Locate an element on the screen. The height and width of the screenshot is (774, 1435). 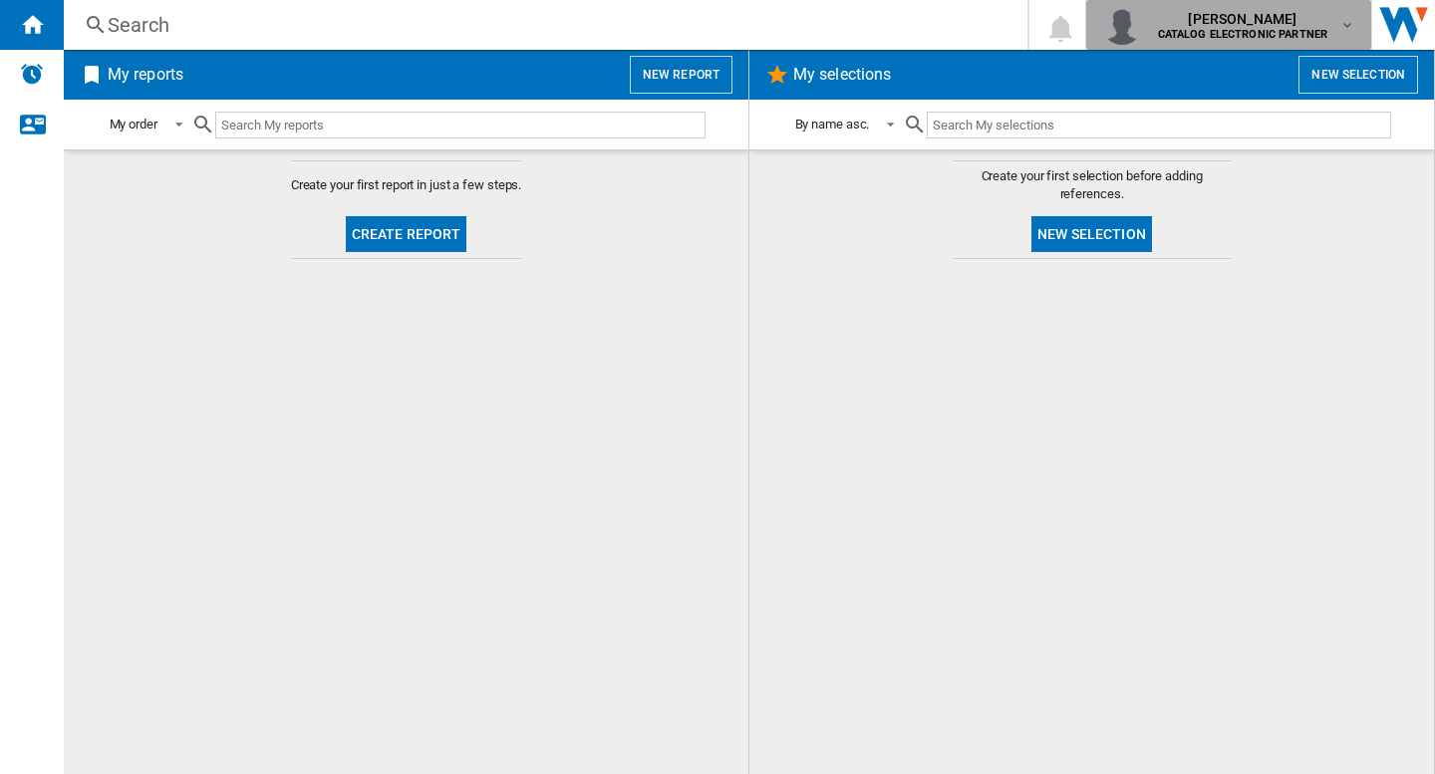
div: By name asc. is located at coordinates (832, 124).